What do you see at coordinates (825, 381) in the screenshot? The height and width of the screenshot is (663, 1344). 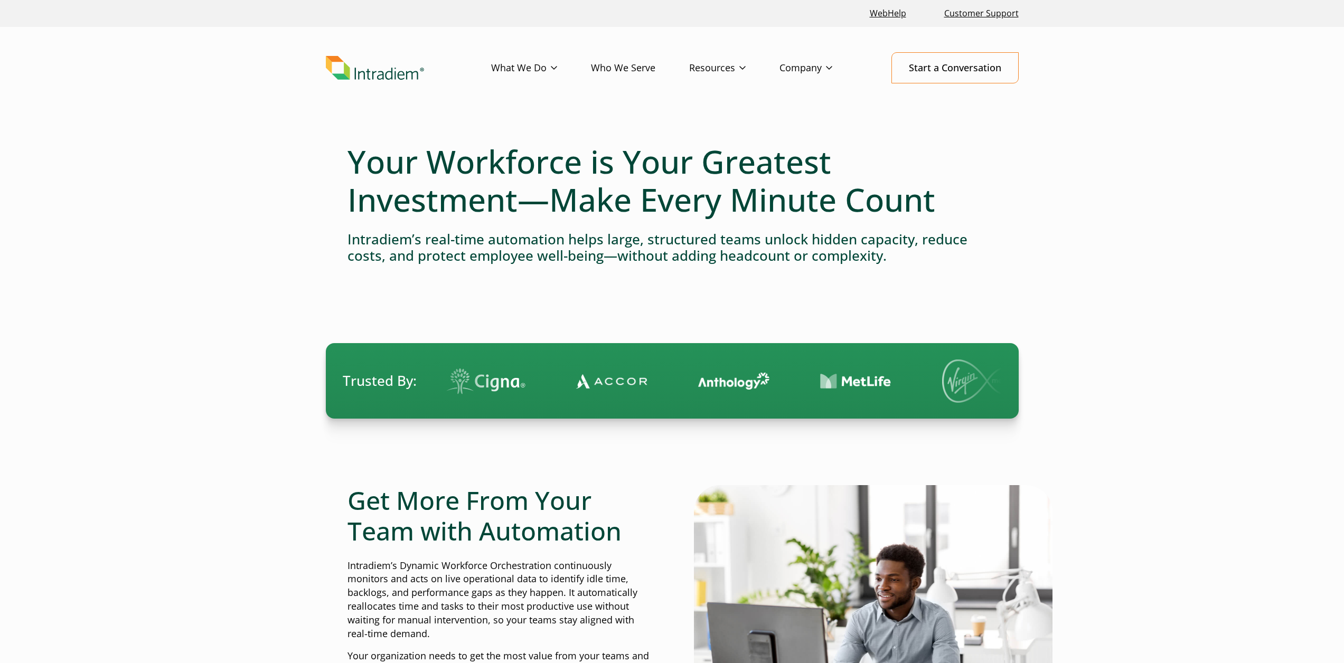 I see `img: Contact Center Automation MetLife Logo` at bounding box center [825, 381].